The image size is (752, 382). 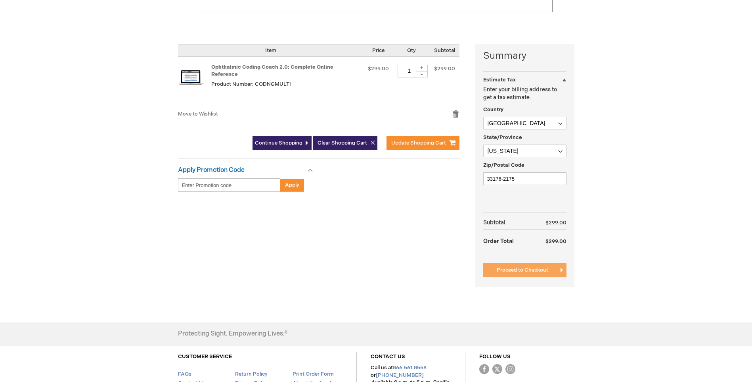 I want to click on a: Move to Wishlist, so click(x=198, y=114).